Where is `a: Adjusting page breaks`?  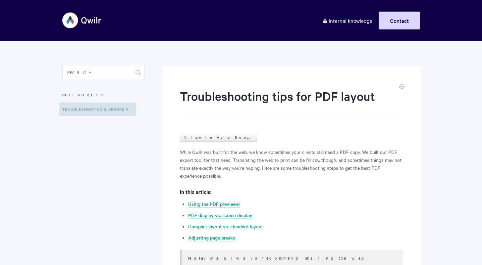 a: Adjusting page breaks is located at coordinates (212, 238).